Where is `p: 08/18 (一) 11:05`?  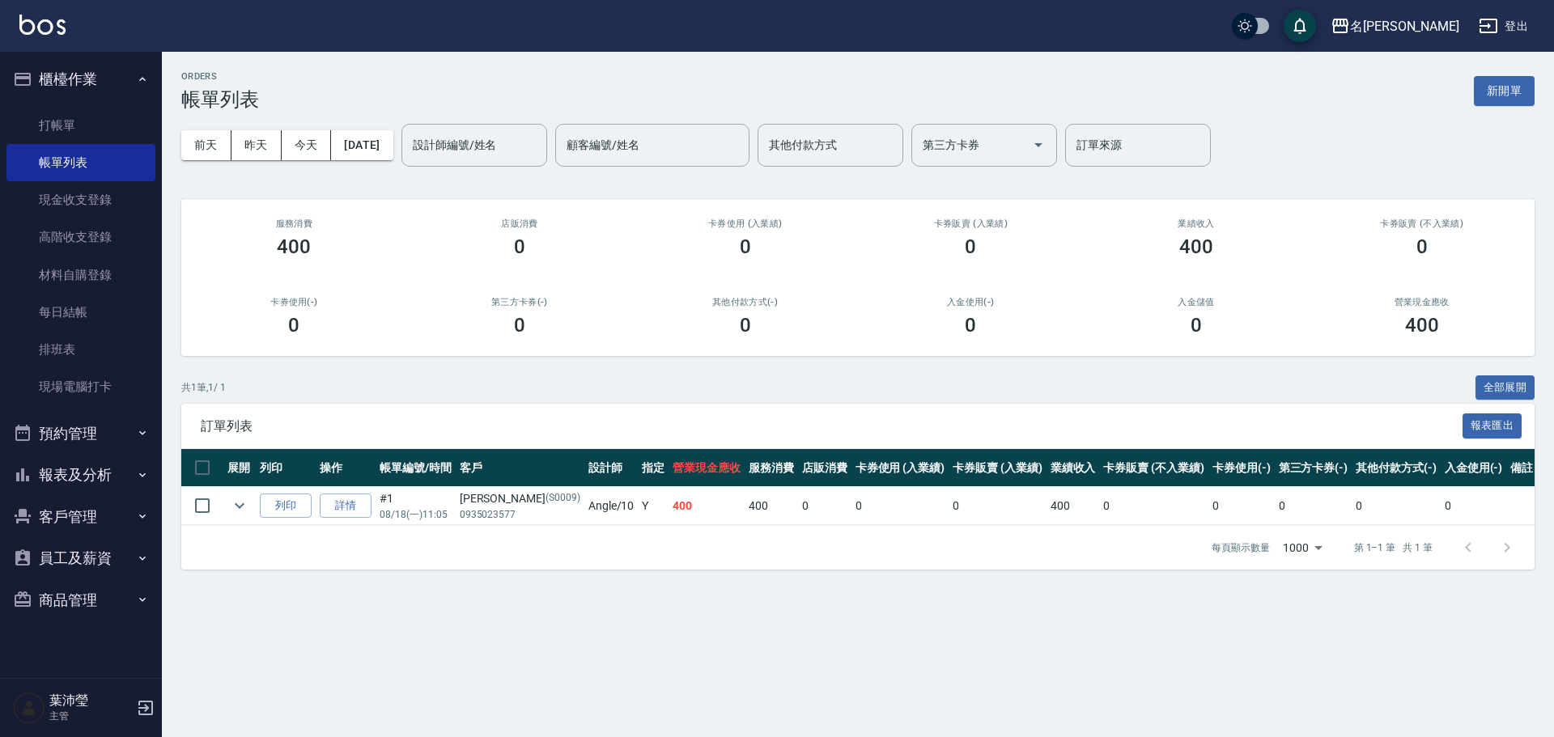 p: 08/18 (一) 11:05 is located at coordinates (415, 515).